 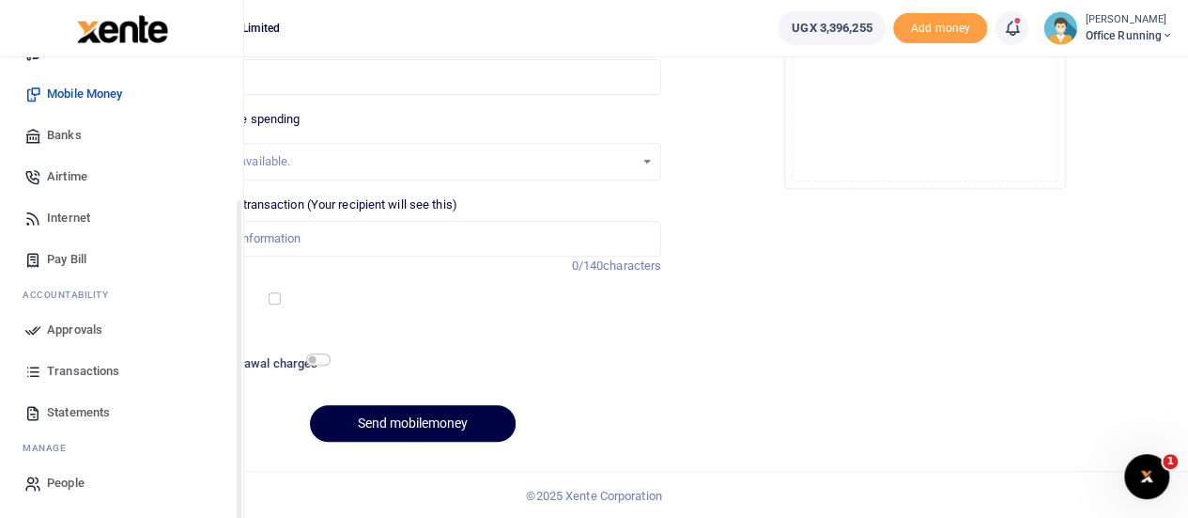 What do you see at coordinates (121, 371) in the screenshot?
I see `a: Transactions` at bounding box center [121, 371].